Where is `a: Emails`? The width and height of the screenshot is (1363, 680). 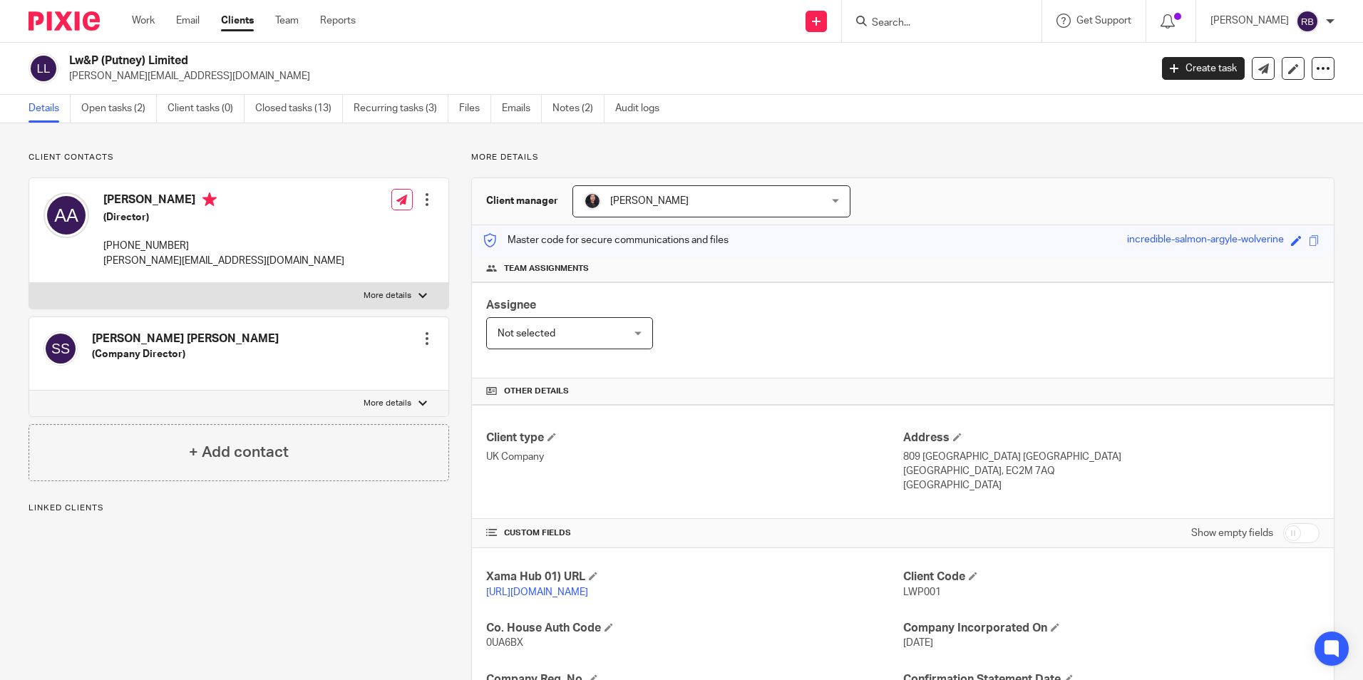
a: Emails is located at coordinates (522, 108).